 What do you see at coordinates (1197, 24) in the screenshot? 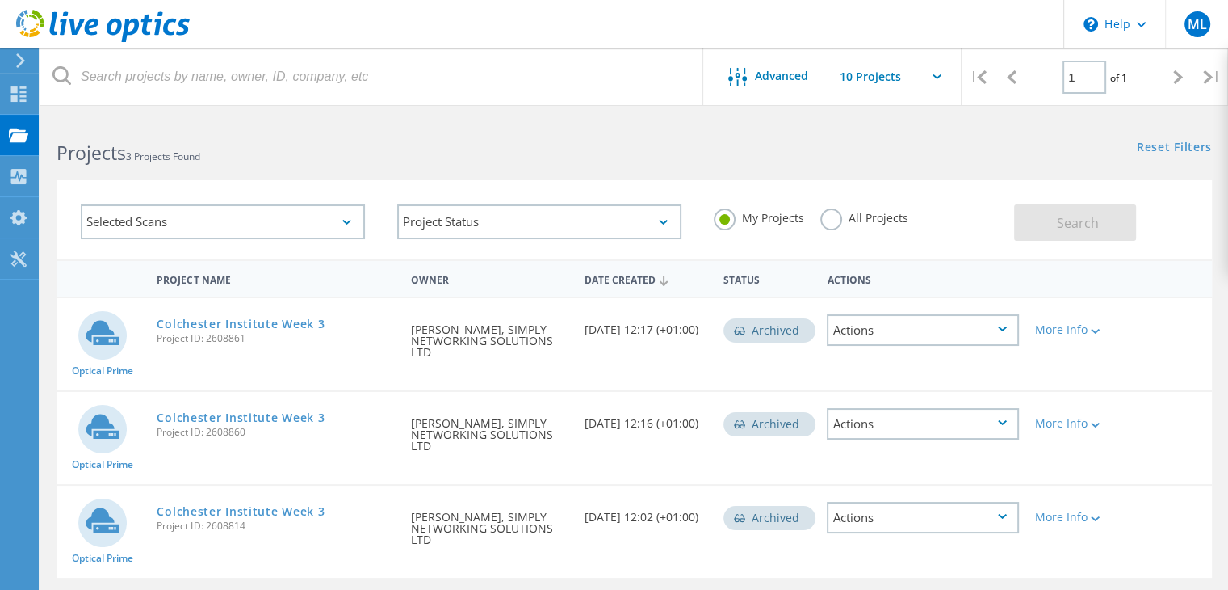
I see `span: ML` at bounding box center [1197, 24].